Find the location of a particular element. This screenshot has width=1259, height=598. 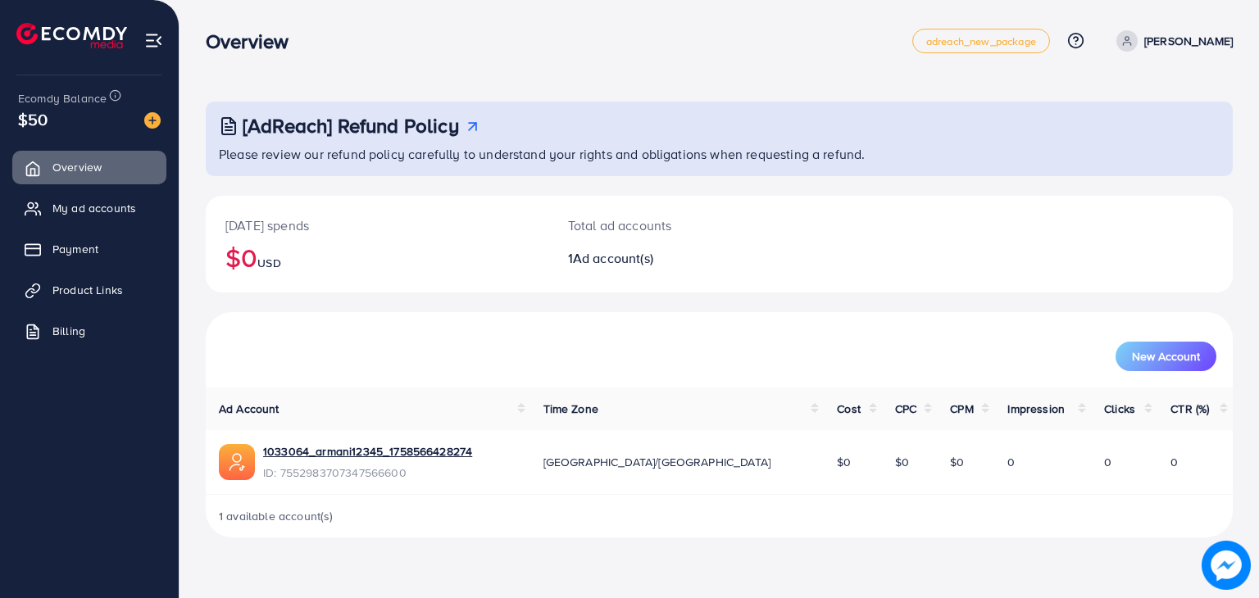

span: 1 available account(s) is located at coordinates (276, 516).